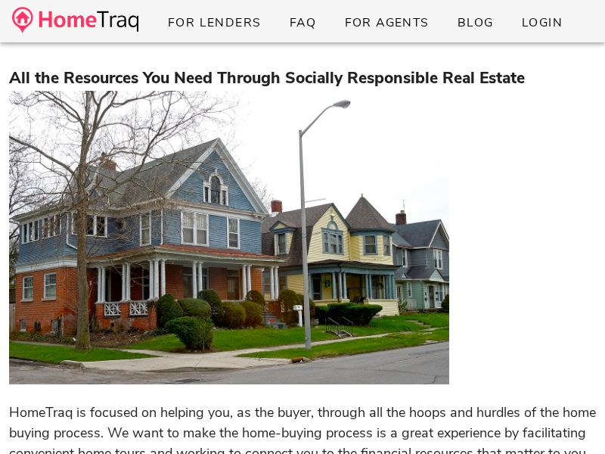  I want to click on h3: All the Resources You Need Through Socially Responsible Real Estate, so click(303, 79).